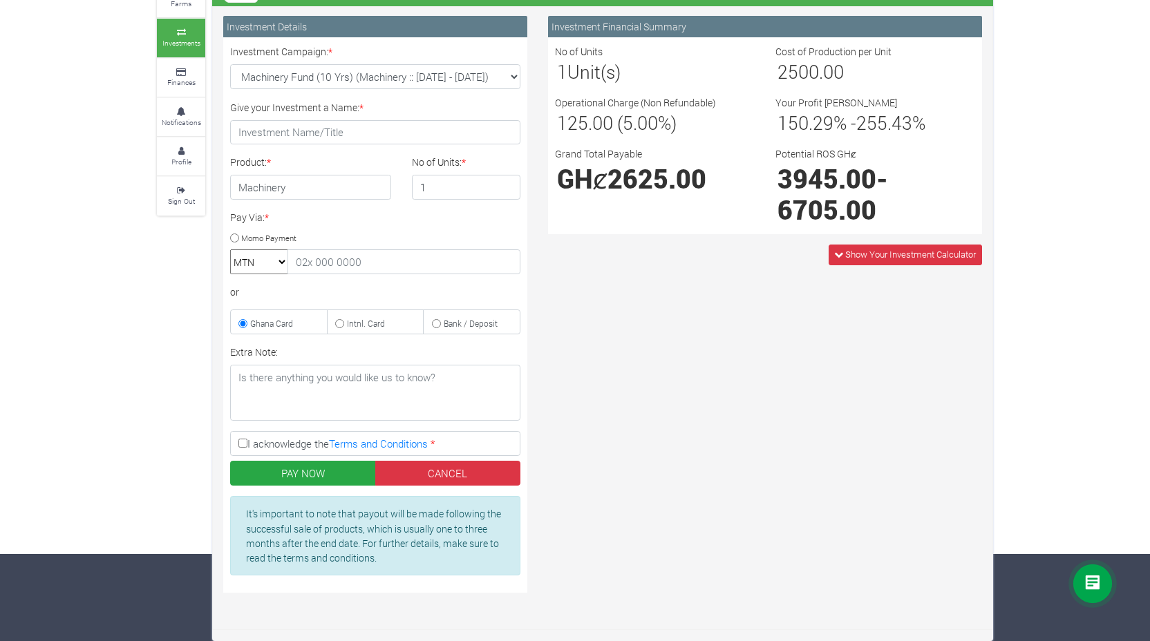  Describe the element at coordinates (656, 178) in the screenshot. I see `span: 2625.00` at that location.